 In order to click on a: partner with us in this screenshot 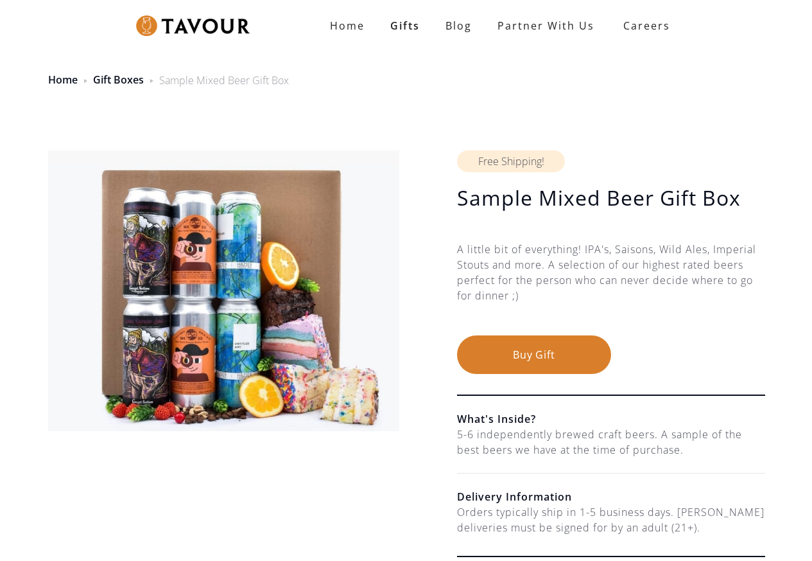, I will do `click(546, 26)`.